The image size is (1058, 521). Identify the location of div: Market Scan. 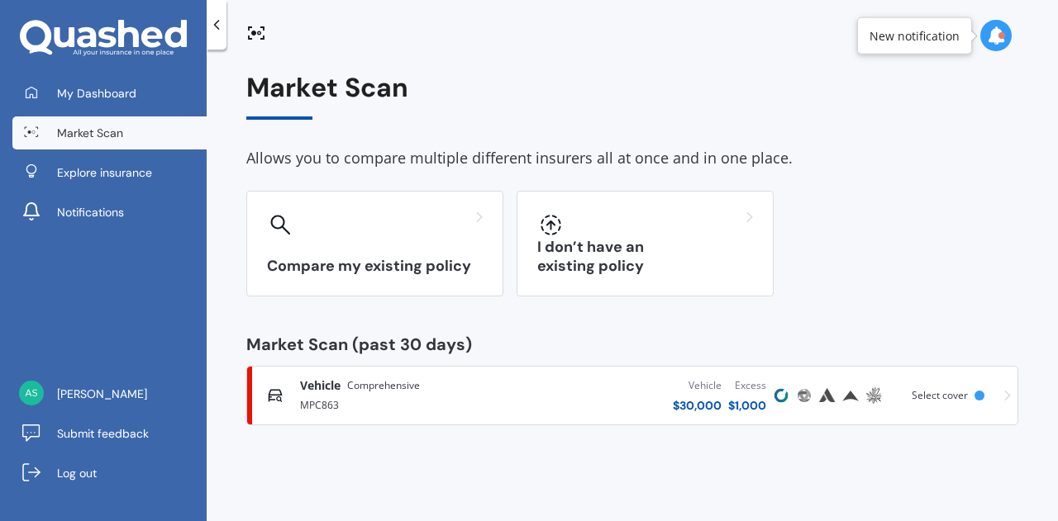
(632, 96).